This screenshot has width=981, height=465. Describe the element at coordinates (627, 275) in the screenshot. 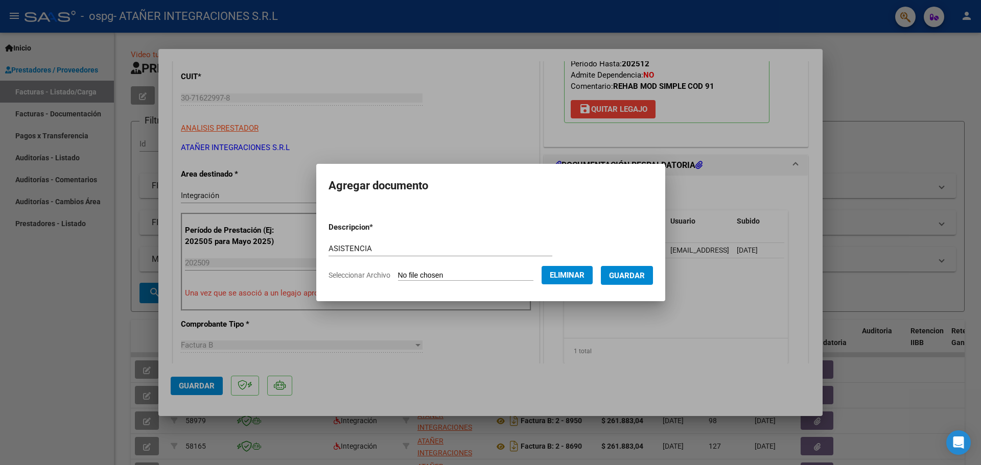

I see `button: Guardar` at that location.